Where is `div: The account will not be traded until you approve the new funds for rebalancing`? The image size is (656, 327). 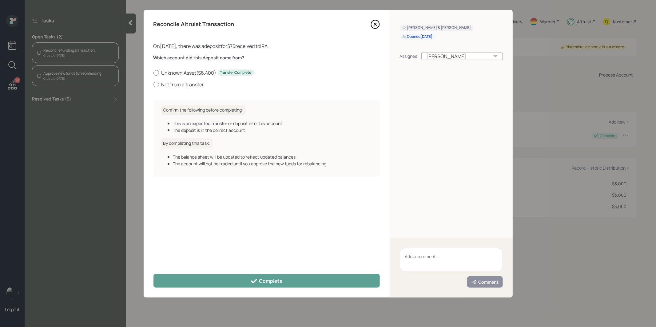 div: The account will not be traded until you approve the new funds for rebalancing is located at coordinates (273, 164).